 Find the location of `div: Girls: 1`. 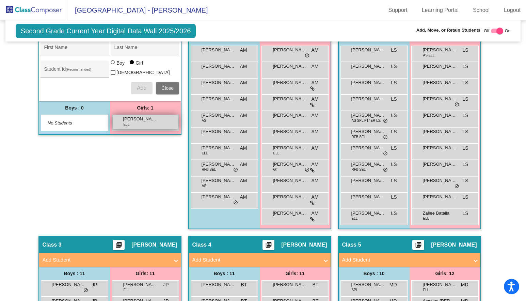

div: Girls: 1 is located at coordinates (145, 108).